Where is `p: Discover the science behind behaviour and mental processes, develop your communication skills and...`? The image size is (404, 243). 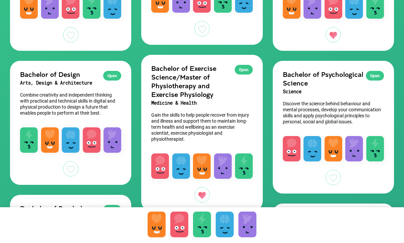 p: Discover the science behind behaviour and mental processes, develop your communication skills and... is located at coordinates (333, 113).